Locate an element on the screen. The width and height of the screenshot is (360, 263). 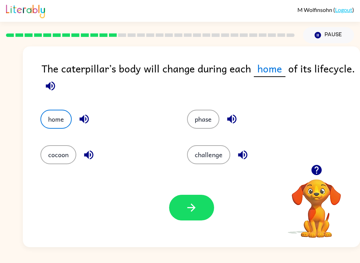
span: M Wolfinsohn is located at coordinates (315, 9).